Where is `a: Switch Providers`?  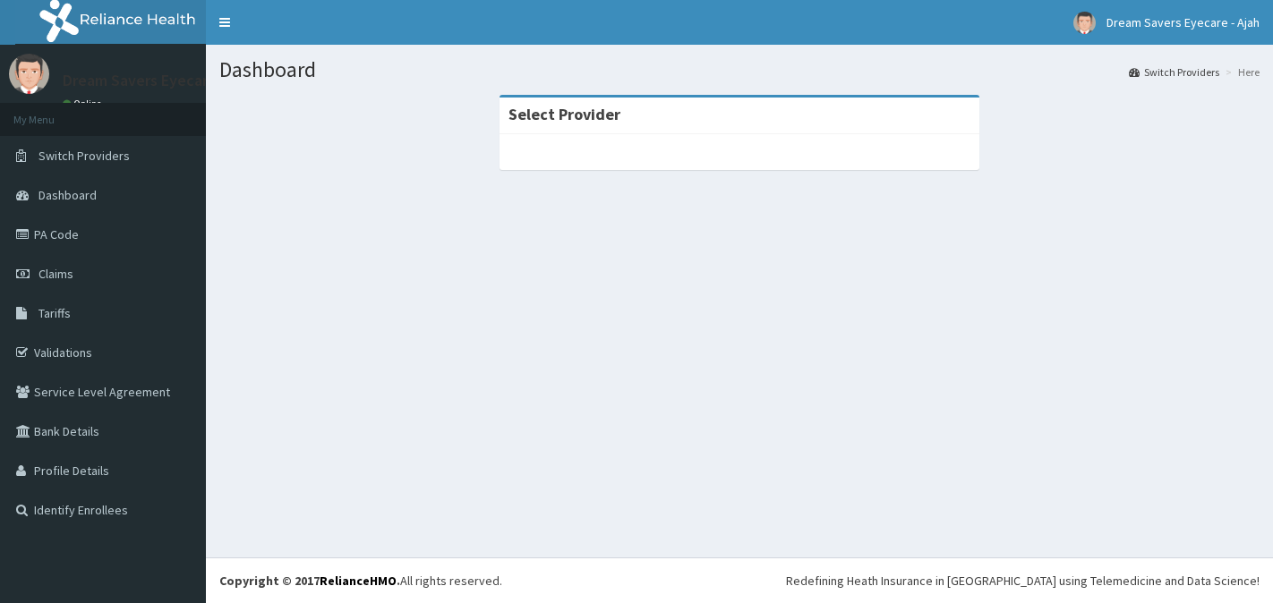
a: Switch Providers is located at coordinates (1173, 72).